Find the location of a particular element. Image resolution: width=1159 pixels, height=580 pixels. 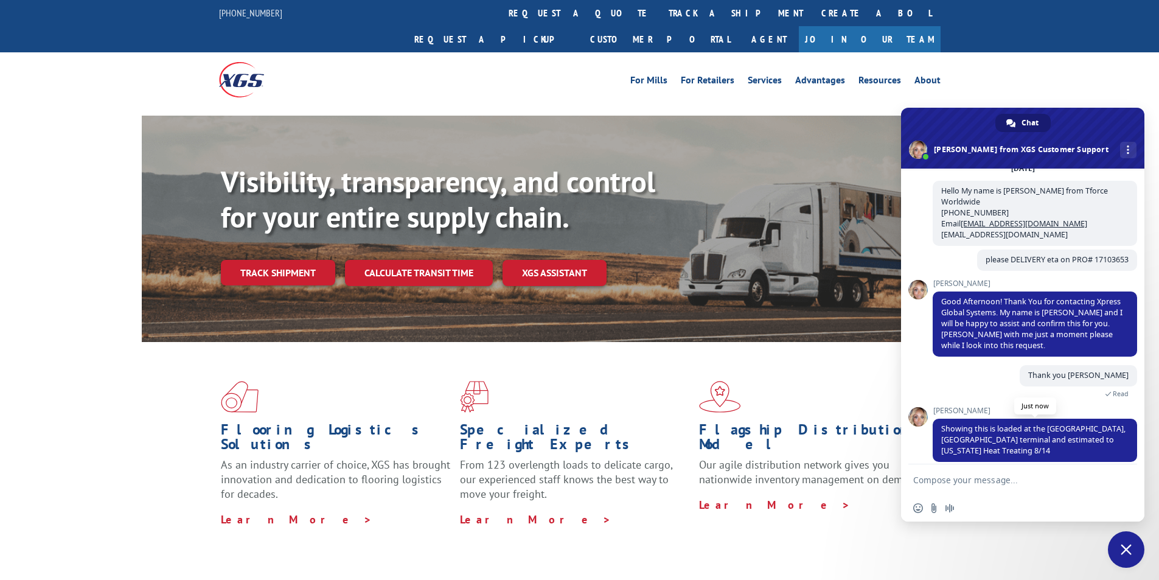

a: Resources is located at coordinates (880, 82).